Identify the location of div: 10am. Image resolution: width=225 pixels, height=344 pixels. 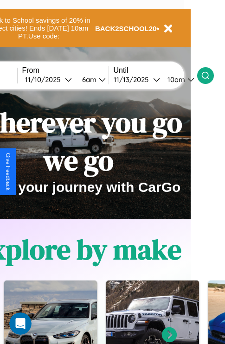
(175, 79).